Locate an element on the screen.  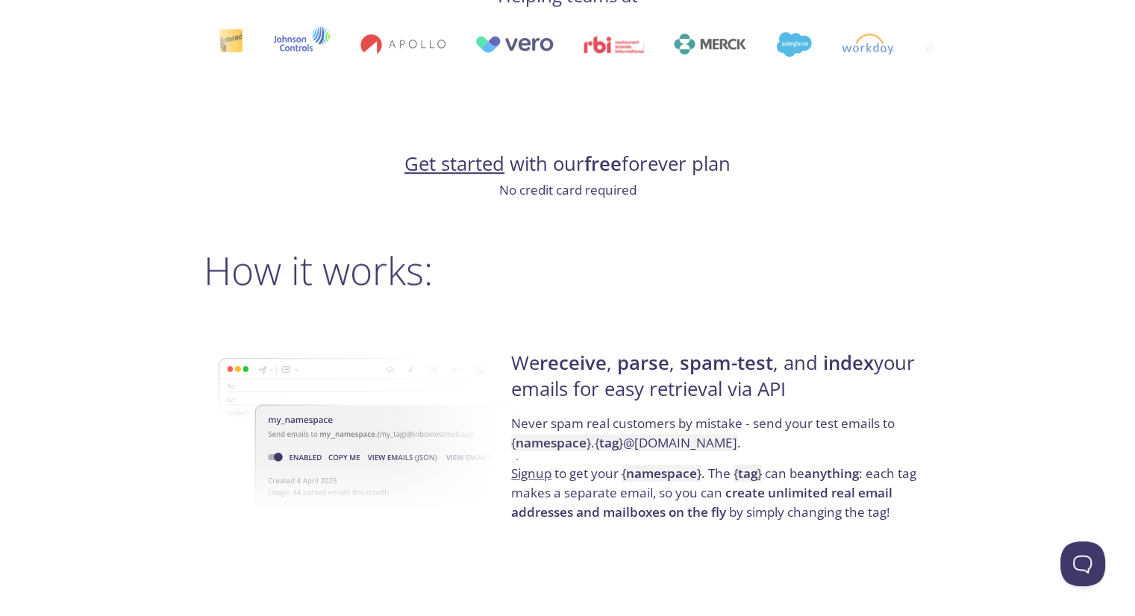
a: Signup is located at coordinates (531, 473).